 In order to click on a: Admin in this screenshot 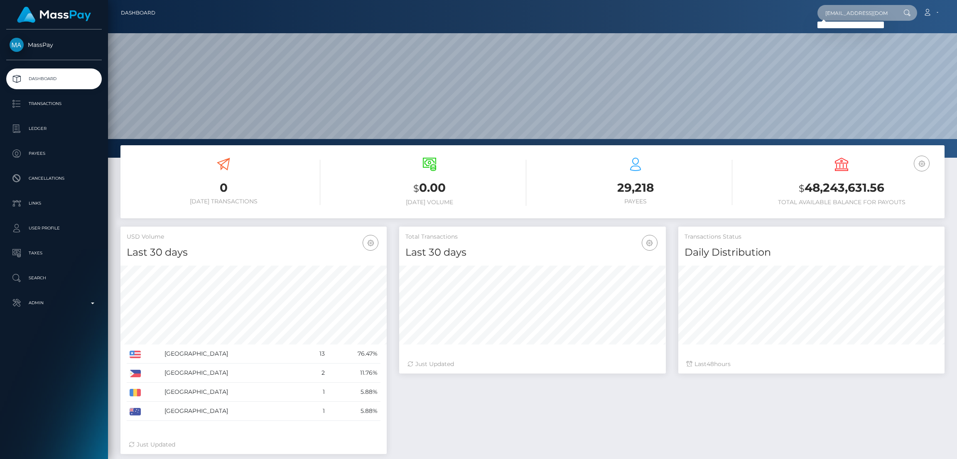, I will do `click(54, 303)`.